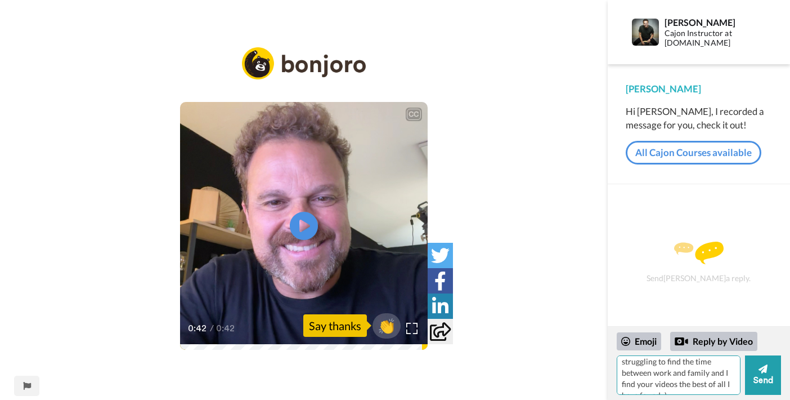 The height and width of the screenshot is (400, 790). I want to click on a: All Cajon Courses available, so click(693, 153).